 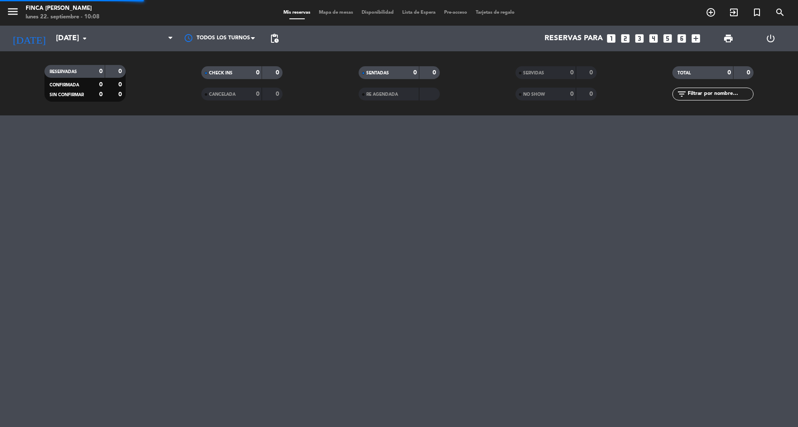 I want to click on i: add_box, so click(x=696, y=38).